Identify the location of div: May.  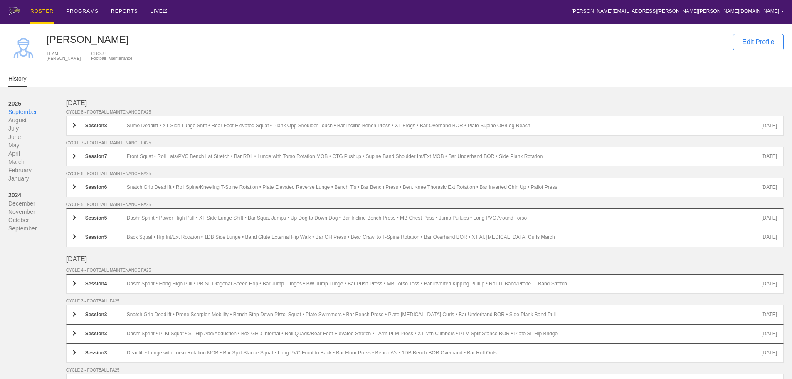
(37, 145).